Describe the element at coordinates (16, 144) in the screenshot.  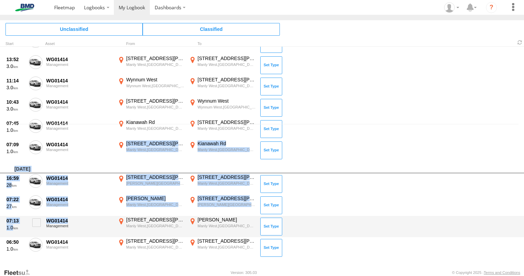
I see `div: 07:09` at that location.